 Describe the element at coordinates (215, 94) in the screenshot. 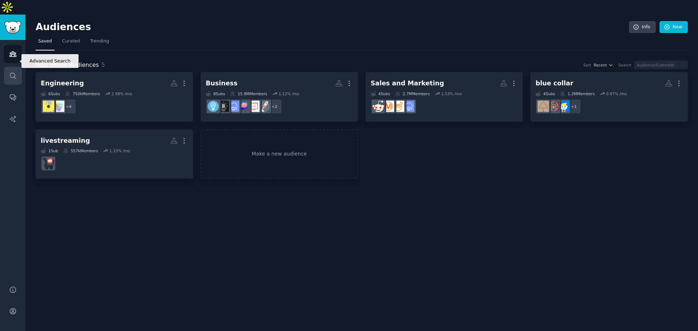

I see `div: 8 Sub s` at that location.